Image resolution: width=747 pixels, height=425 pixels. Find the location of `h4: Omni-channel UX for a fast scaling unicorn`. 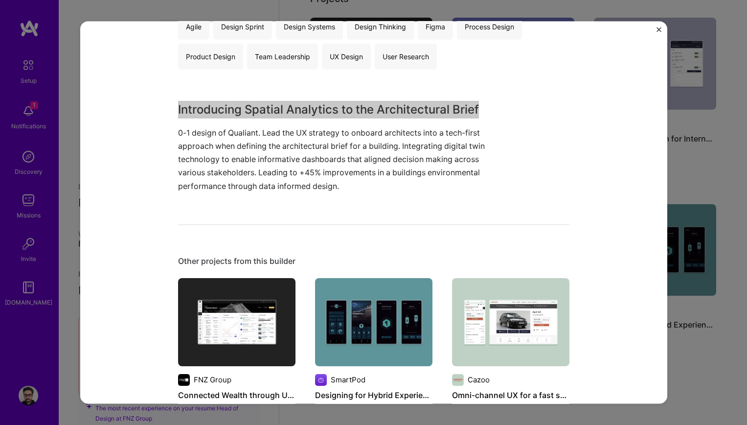

h4: Omni-channel UX for a fast scaling unicorn is located at coordinates (511, 395).